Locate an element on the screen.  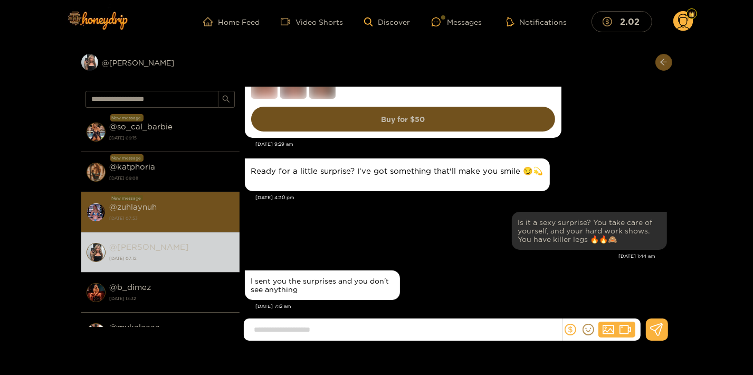
strong: @ mykalaaaa is located at coordinates (135, 327).